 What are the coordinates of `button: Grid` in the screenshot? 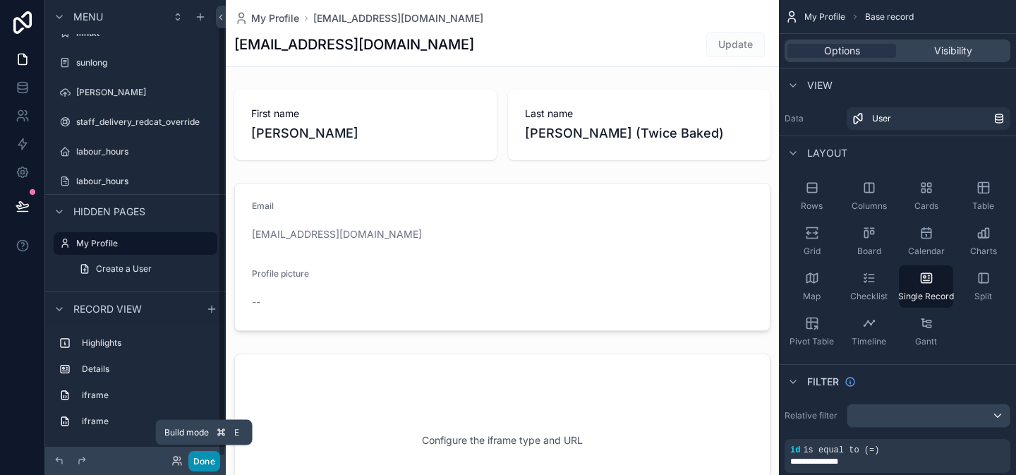 It's located at (812, 241).